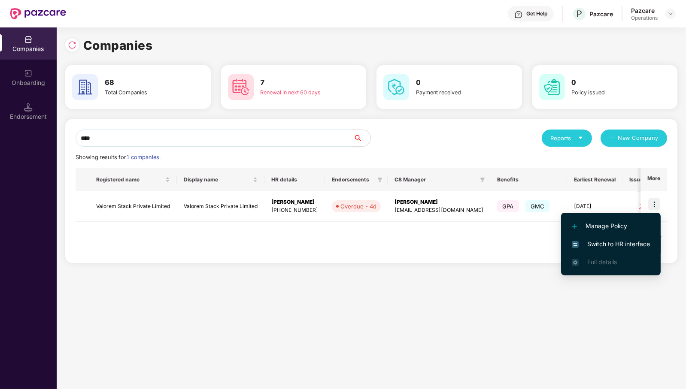 The height and width of the screenshot is (389, 686). What do you see at coordinates (529, 180) in the screenshot?
I see `th: Benefits` at bounding box center [529, 180].